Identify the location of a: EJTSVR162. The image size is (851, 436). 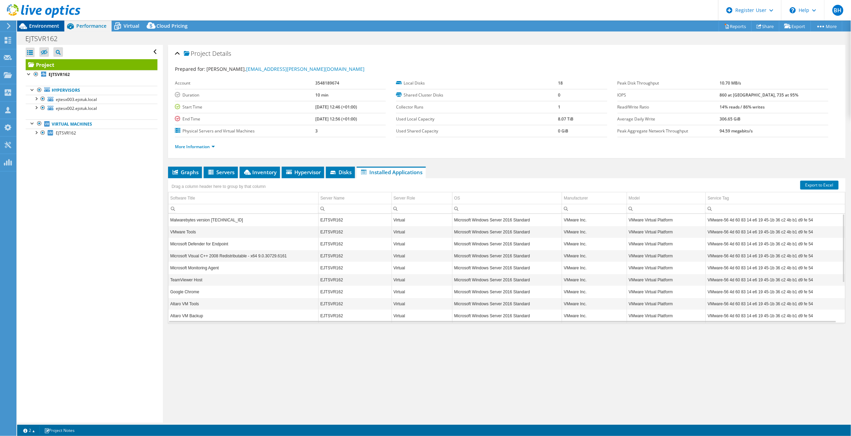
(91, 133).